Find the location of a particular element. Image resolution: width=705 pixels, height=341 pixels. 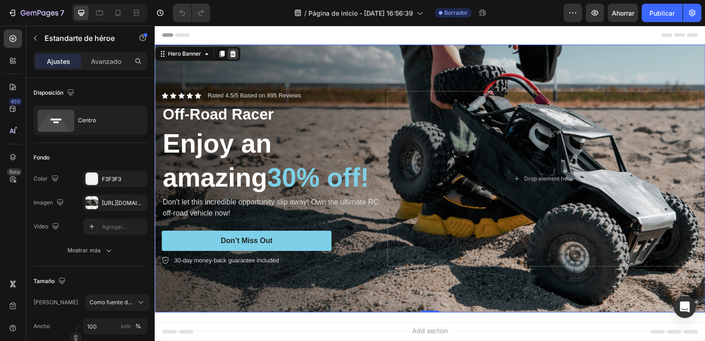

button: Como fuente de banner is located at coordinates (118, 302).